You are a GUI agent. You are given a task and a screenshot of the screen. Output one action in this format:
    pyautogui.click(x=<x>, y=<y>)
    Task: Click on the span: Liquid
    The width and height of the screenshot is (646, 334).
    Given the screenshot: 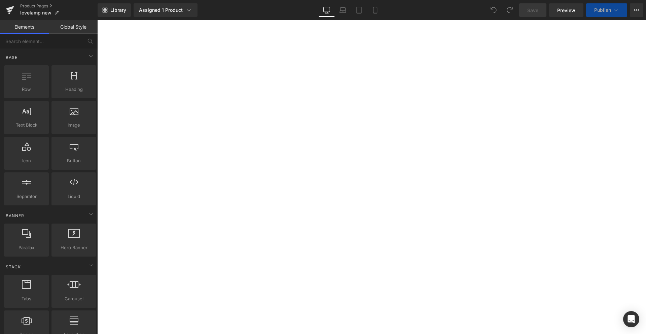 What is the action you would take?
    pyautogui.click(x=74, y=196)
    